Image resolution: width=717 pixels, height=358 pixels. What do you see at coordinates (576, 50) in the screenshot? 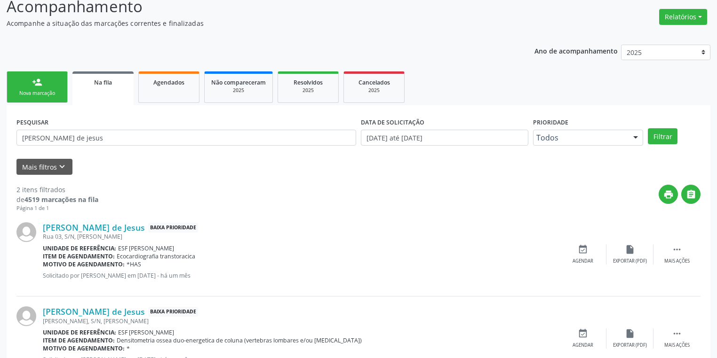
I see `p: Ano de acompanhamento` at bounding box center [576, 50].